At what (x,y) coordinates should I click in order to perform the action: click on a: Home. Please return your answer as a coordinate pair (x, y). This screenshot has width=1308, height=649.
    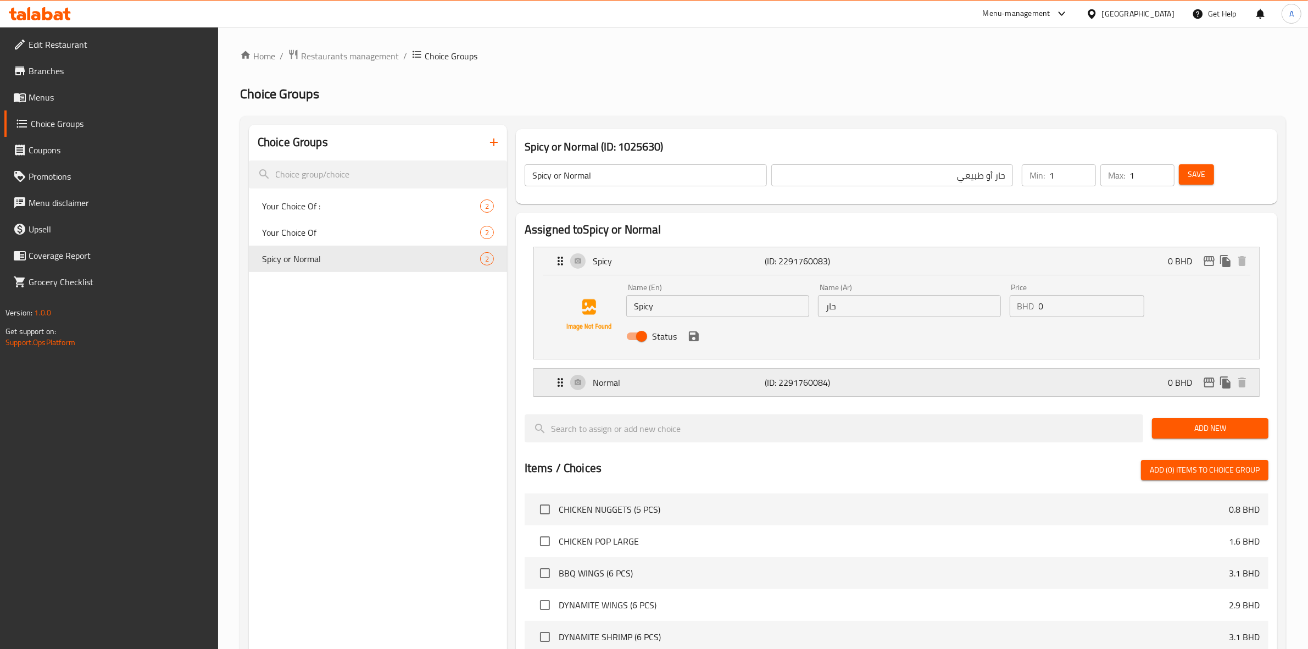
    Looking at the image, I should click on (258, 56).